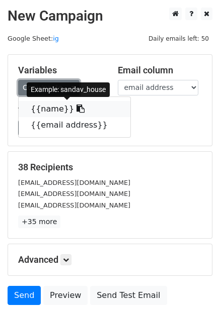 The image size is (220, 310). I want to click on h2: New Campaign, so click(110, 16).